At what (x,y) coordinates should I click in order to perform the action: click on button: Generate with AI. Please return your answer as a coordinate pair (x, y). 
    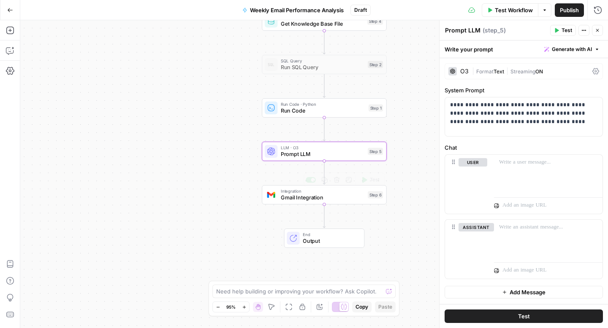
    Looking at the image, I should click on (571, 49).